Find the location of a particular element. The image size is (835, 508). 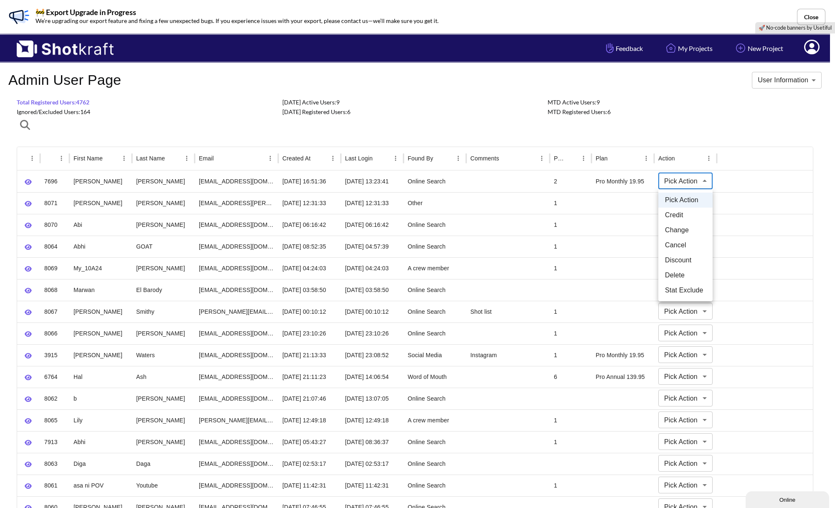

li: Pick Action is located at coordinates (686, 200).